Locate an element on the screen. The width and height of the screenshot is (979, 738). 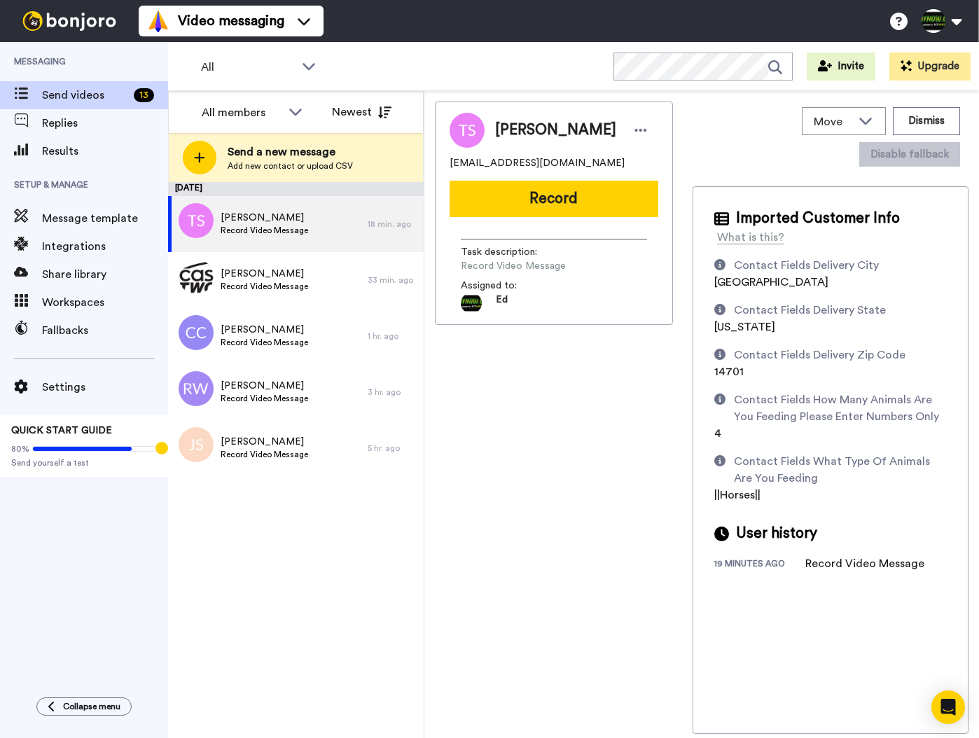
span: Assigned to: is located at coordinates (510, 286).